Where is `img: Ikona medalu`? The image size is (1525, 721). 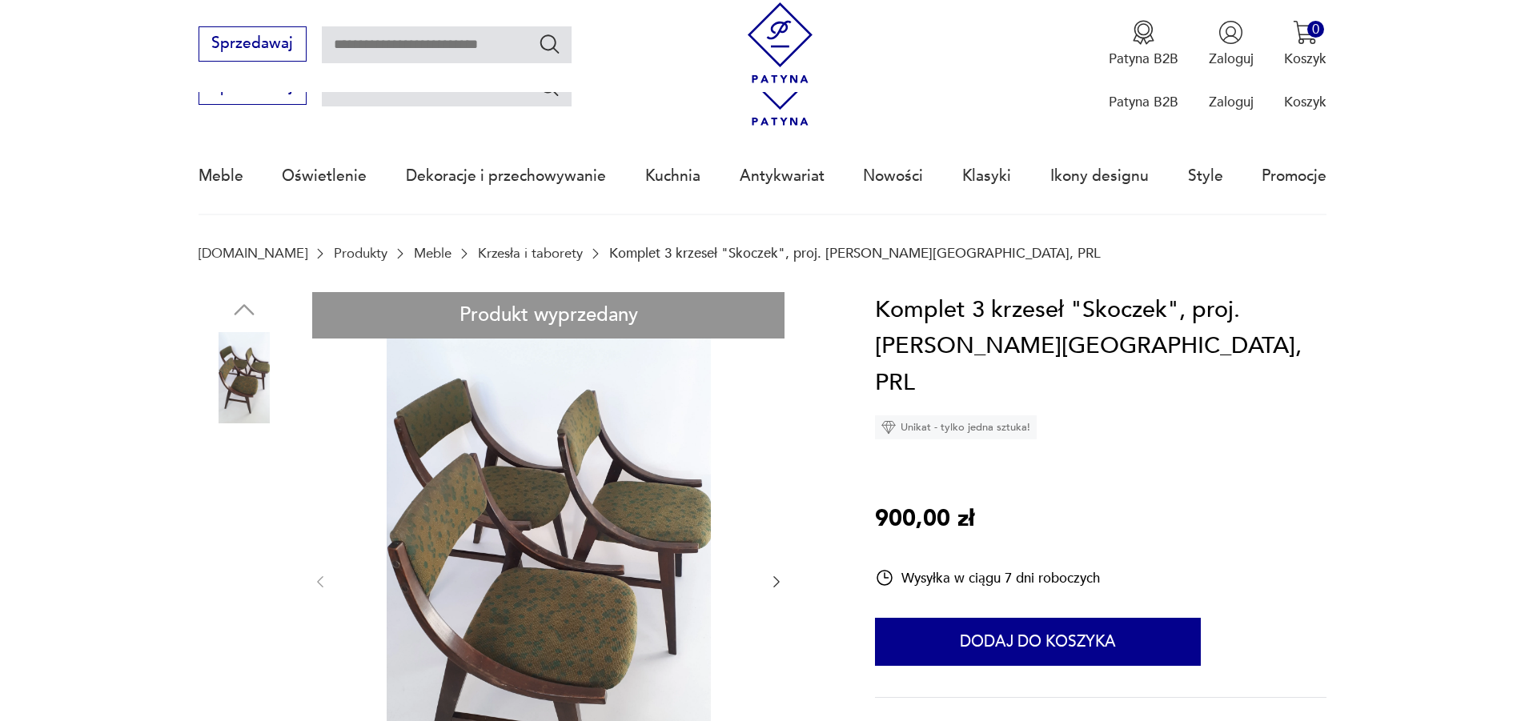
img: Ikona medalu is located at coordinates (1143, 32).